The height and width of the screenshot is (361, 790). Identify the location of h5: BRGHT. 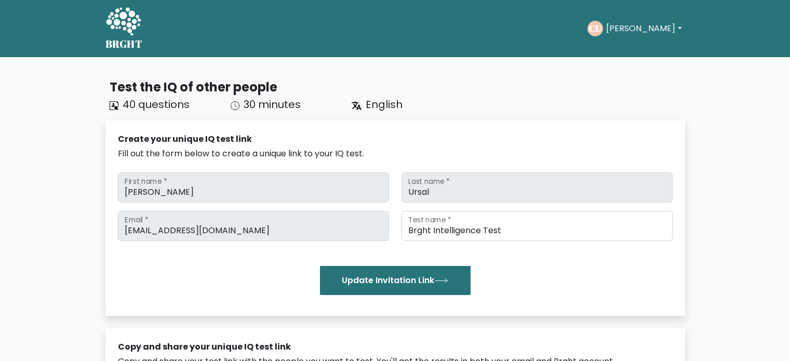
(124, 44).